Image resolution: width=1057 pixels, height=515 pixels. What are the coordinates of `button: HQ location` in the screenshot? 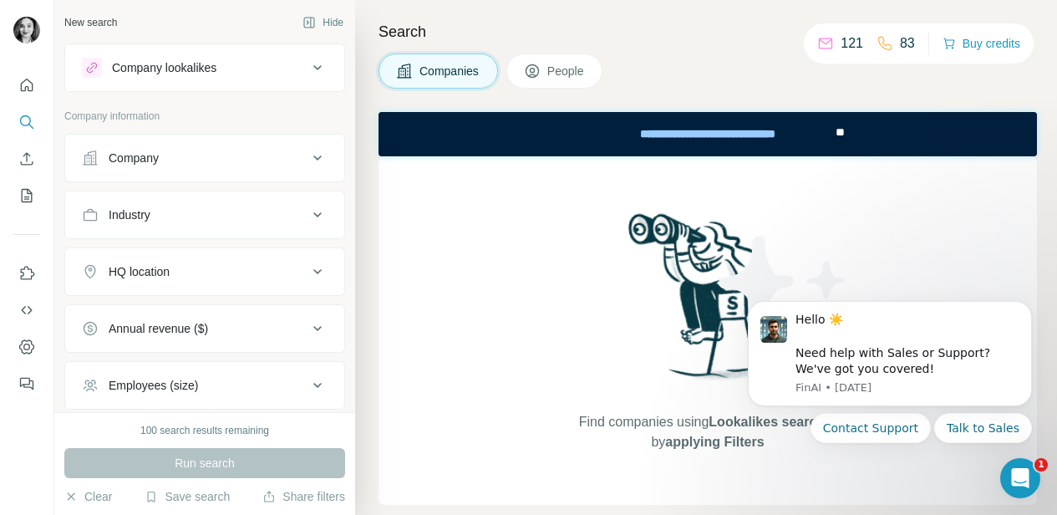 It's located at (205, 272).